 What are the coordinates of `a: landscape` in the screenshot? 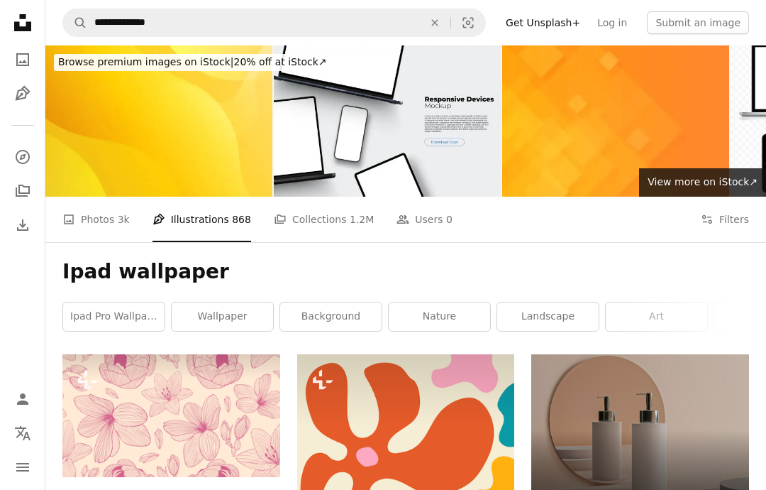 It's located at (548, 316).